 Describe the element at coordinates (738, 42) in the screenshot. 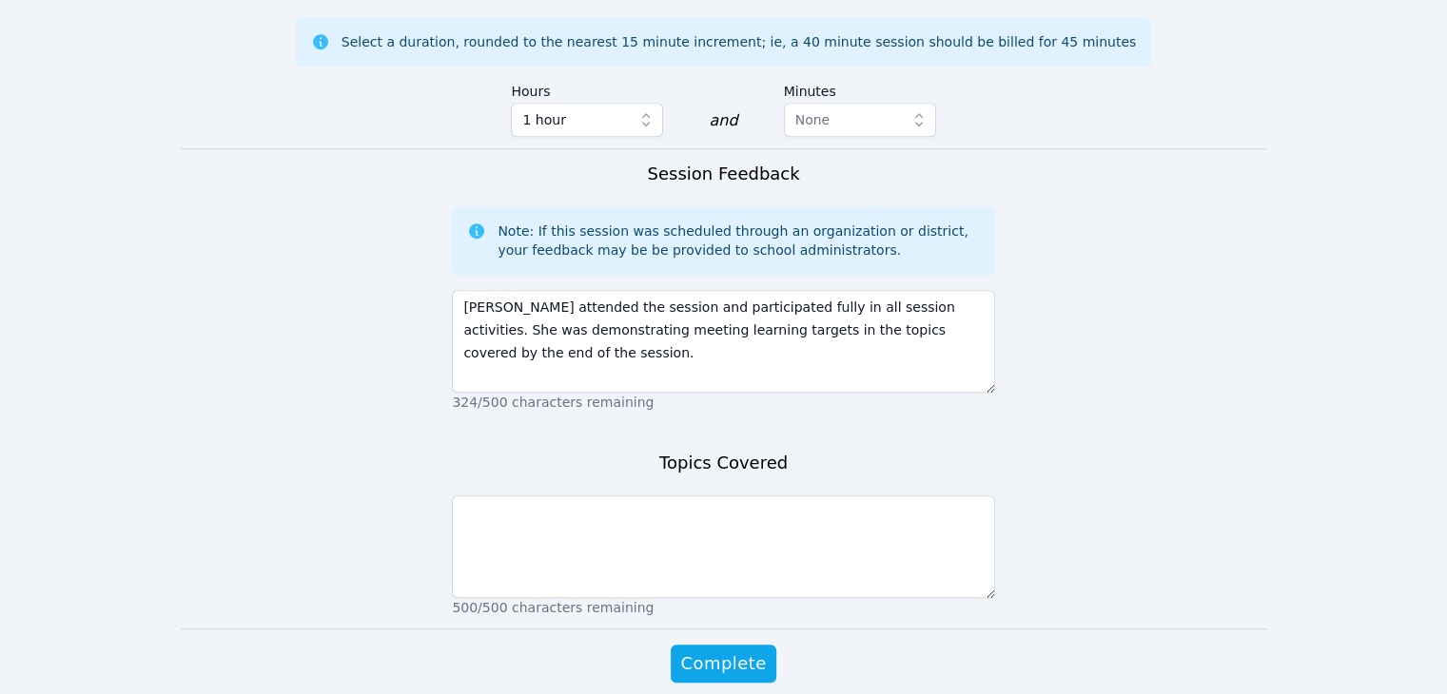

I see `div: Select a duration, rounded to the nearest 15 minute increment; ie, a 40 minute session should be ...` at that location.